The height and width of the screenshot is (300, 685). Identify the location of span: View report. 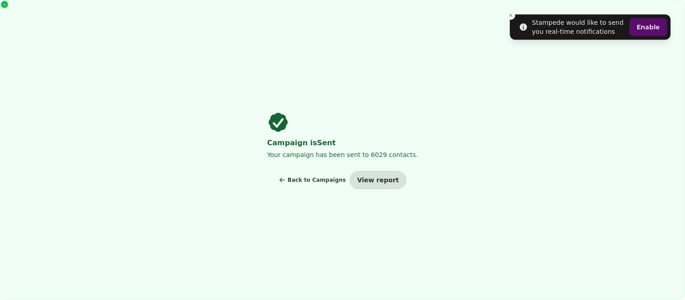
(378, 180).